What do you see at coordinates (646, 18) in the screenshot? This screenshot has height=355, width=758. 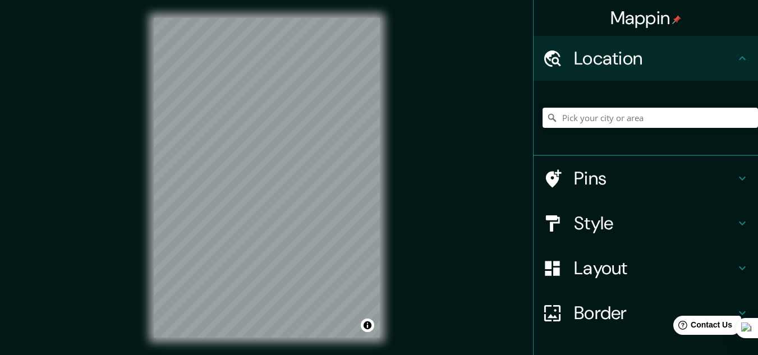 I see `h4: Mappin` at bounding box center [646, 18].